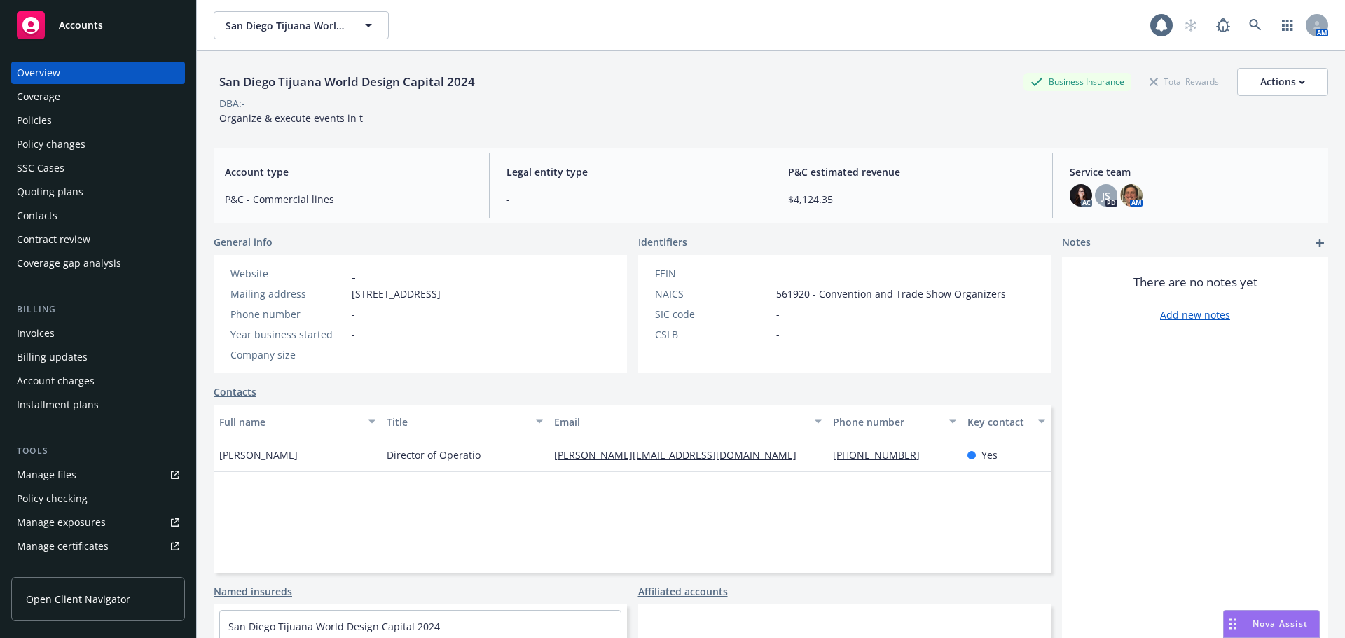 The width and height of the screenshot is (1345, 638). What do you see at coordinates (712, 334) in the screenshot?
I see `div: CSLB` at bounding box center [712, 334].